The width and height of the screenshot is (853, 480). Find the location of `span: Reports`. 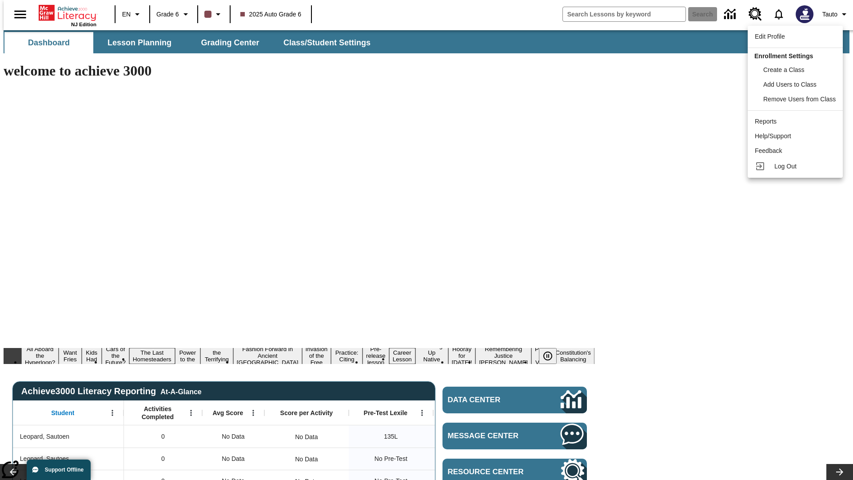

span: Reports is located at coordinates (765, 121).